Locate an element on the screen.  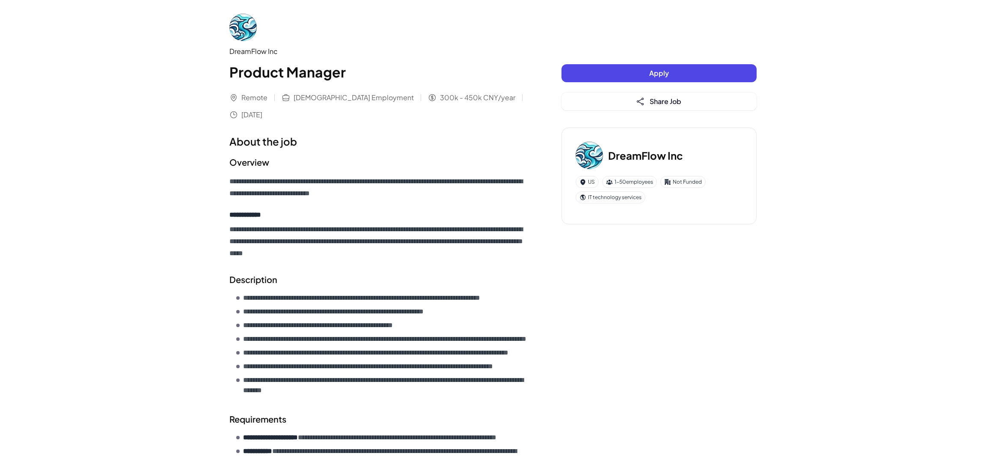
span: Apply is located at coordinates (659, 73).